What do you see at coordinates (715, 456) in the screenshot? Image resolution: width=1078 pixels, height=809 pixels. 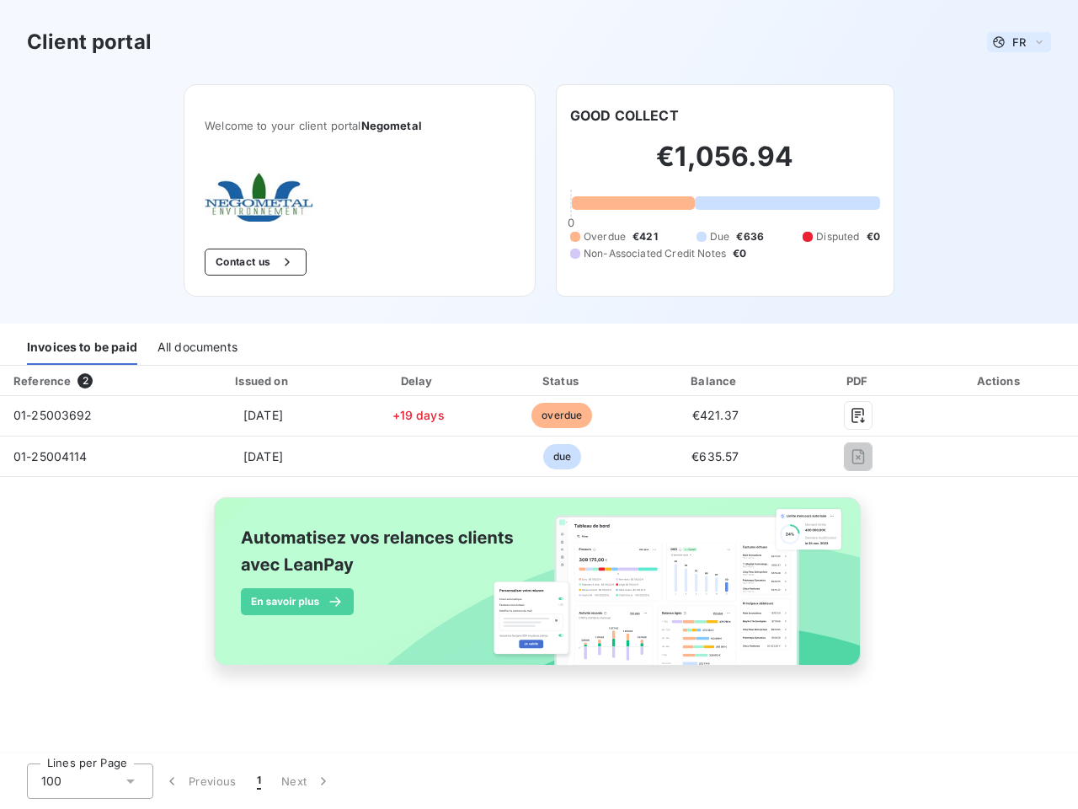 I see `span: €635.57` at bounding box center [715, 456].